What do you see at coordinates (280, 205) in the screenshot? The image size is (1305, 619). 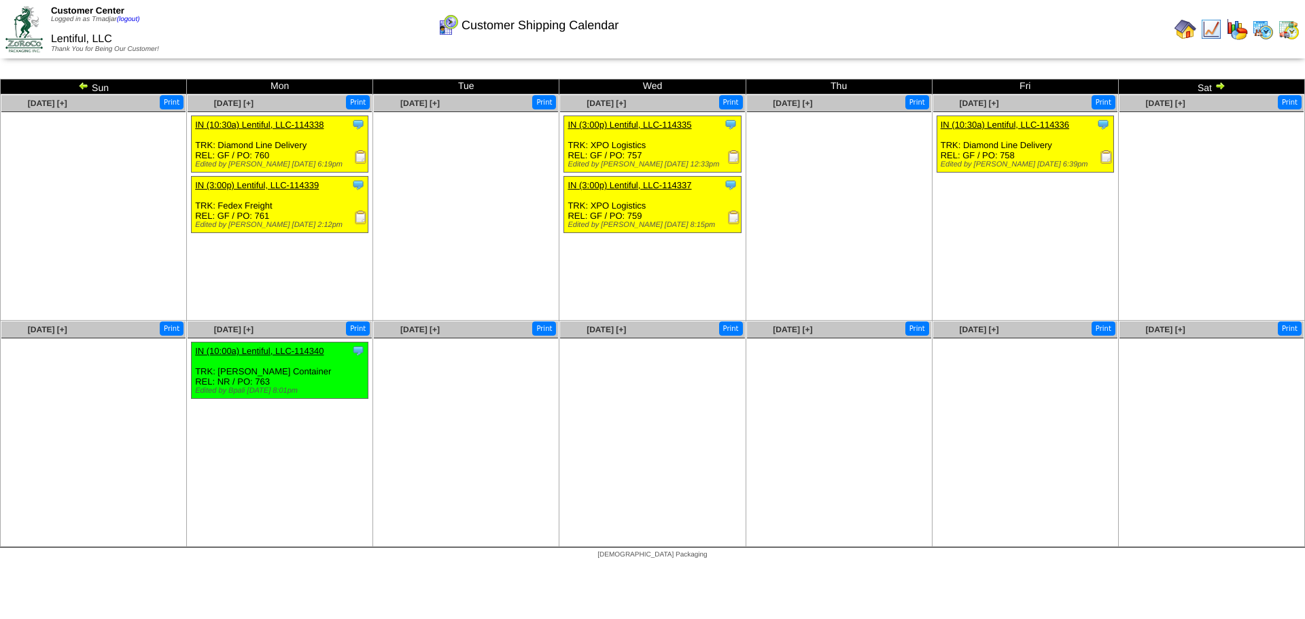 I see `div: TRK: Fedex Freight REL: GF / PO: 761` at bounding box center [280, 205].